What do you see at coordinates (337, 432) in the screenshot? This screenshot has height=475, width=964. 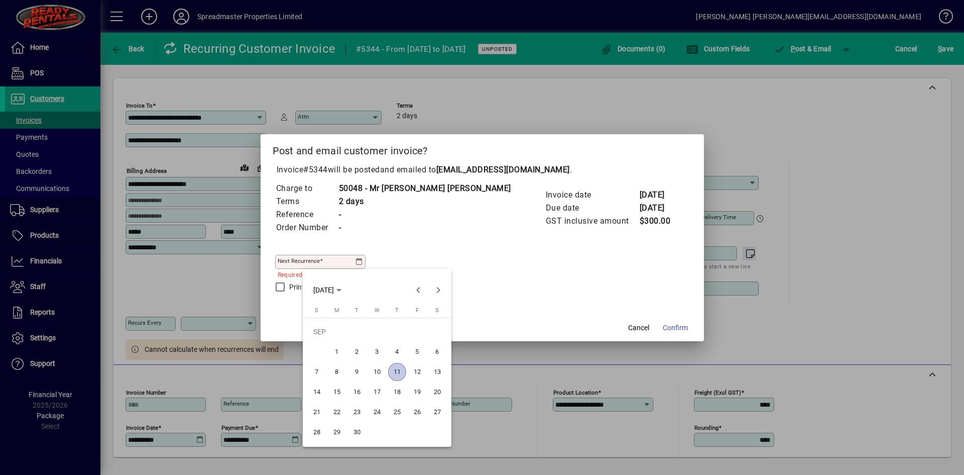 I see `span: 29` at bounding box center [337, 432].